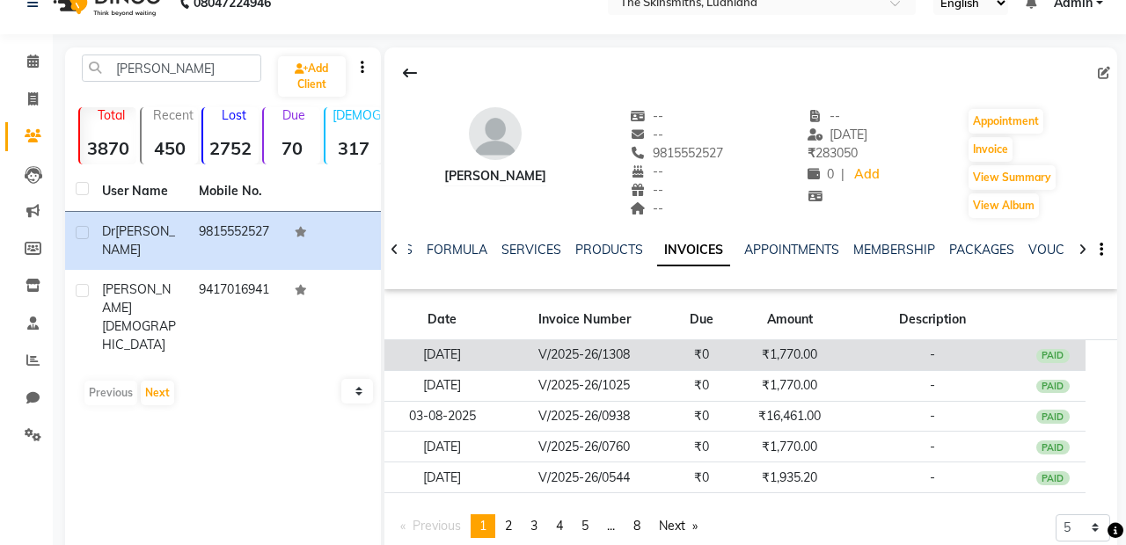 Image resolution: width=1126 pixels, height=545 pixels. I want to click on input: Search by Name/Mobile/Email/Code, so click(171, 68).